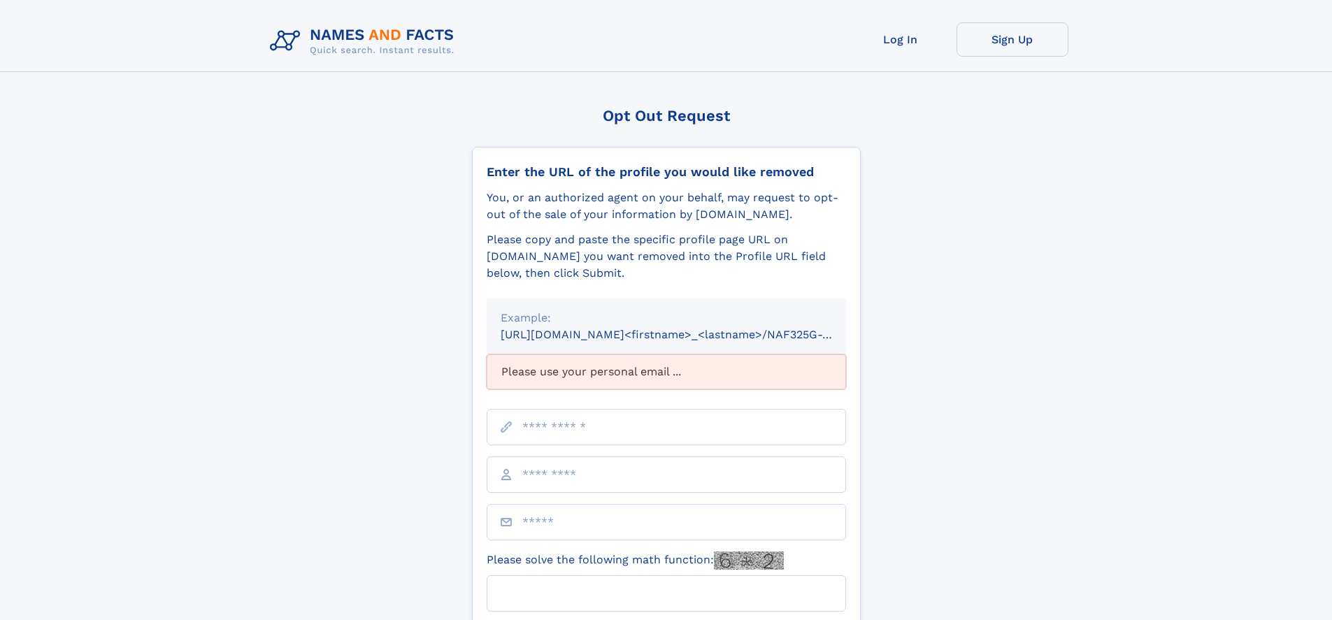 The image size is (1332, 620). What do you see at coordinates (666, 372) in the screenshot?
I see `div: Please use your personal email ...` at bounding box center [666, 372].